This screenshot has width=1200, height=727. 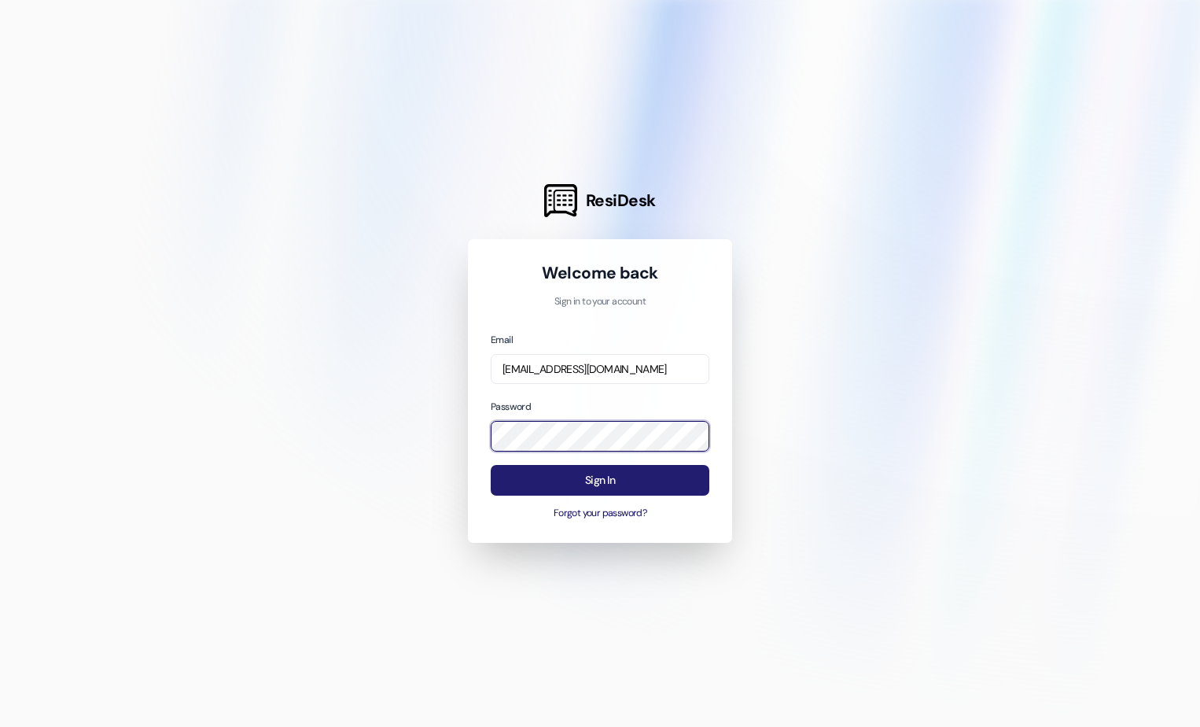 What do you see at coordinates (510, 407) in the screenshot?
I see `label: Password` at bounding box center [510, 407].